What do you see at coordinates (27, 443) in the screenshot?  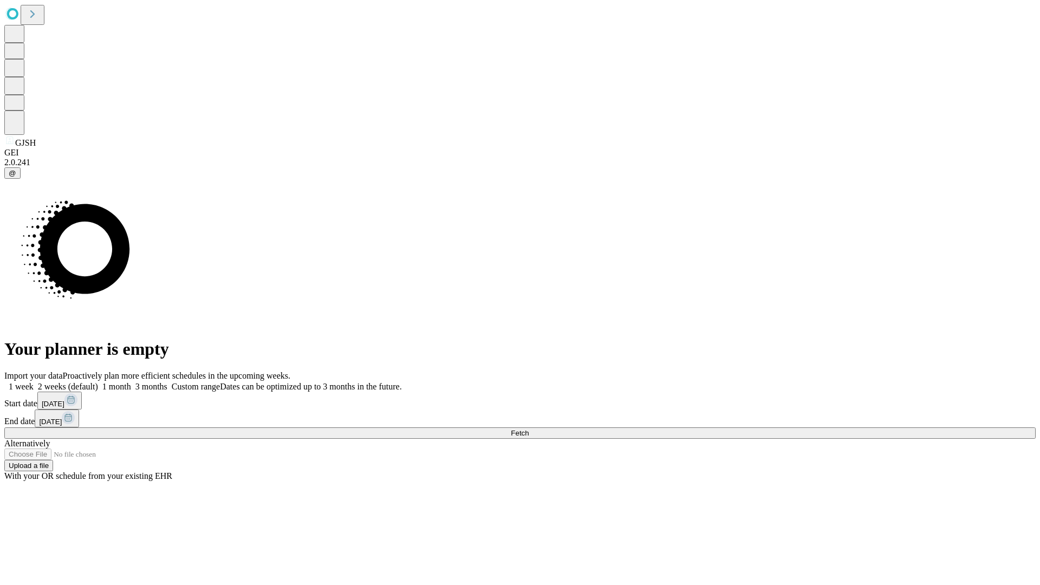 I see `span: Alternatively` at bounding box center [27, 443].